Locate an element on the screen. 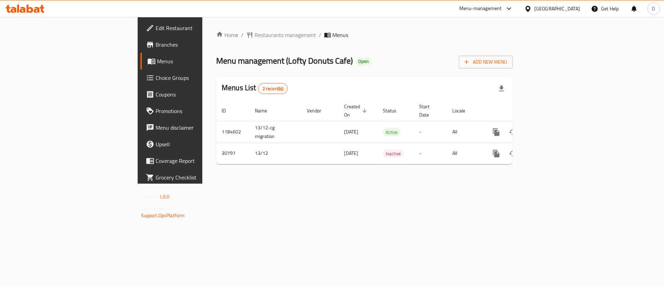  div: Inactive is located at coordinates (393, 154).